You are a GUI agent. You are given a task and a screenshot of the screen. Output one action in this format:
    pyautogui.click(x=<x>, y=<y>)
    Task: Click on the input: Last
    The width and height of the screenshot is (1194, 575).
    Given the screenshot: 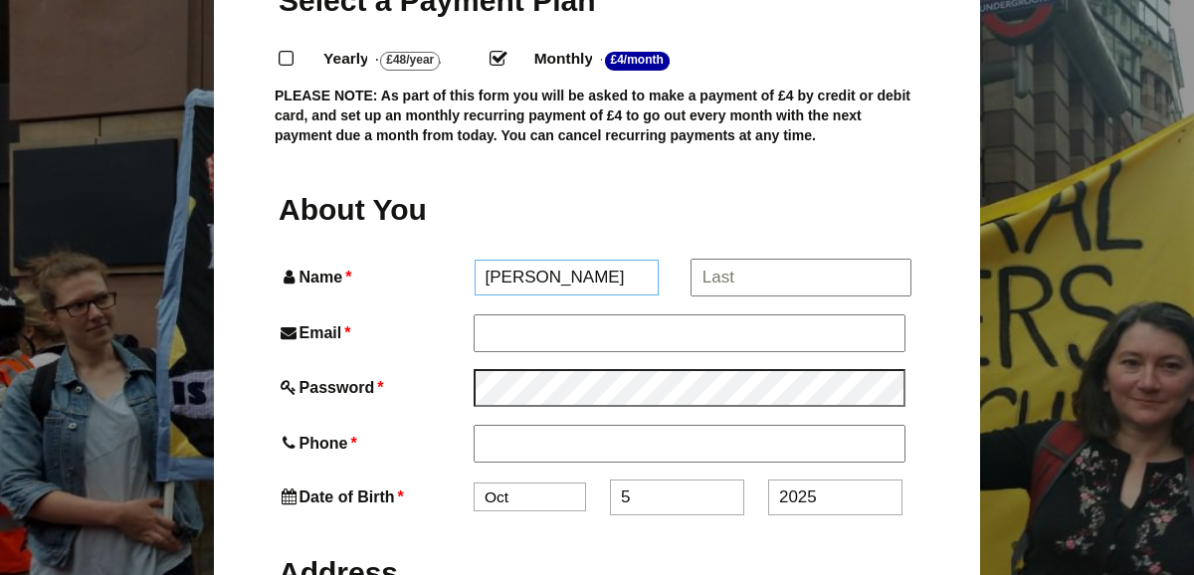 What is the action you would take?
    pyautogui.click(x=801, y=278)
    